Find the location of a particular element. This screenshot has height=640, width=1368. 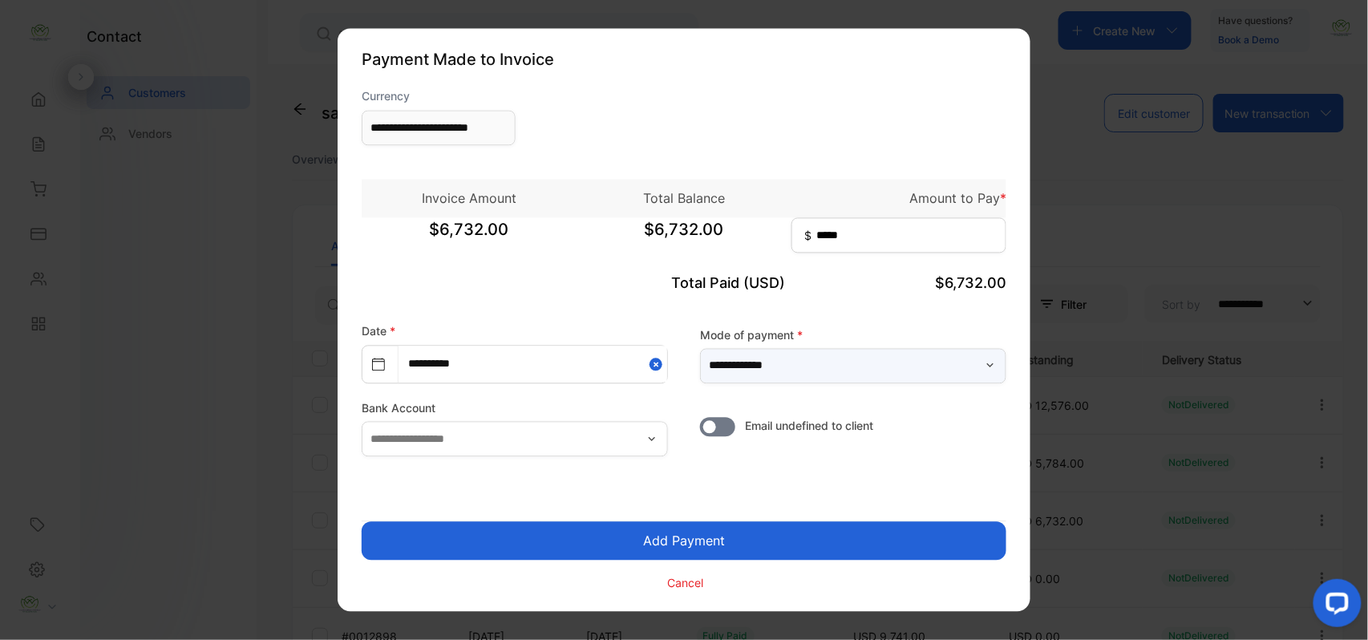

p: Total Balance is located at coordinates (684, 199).